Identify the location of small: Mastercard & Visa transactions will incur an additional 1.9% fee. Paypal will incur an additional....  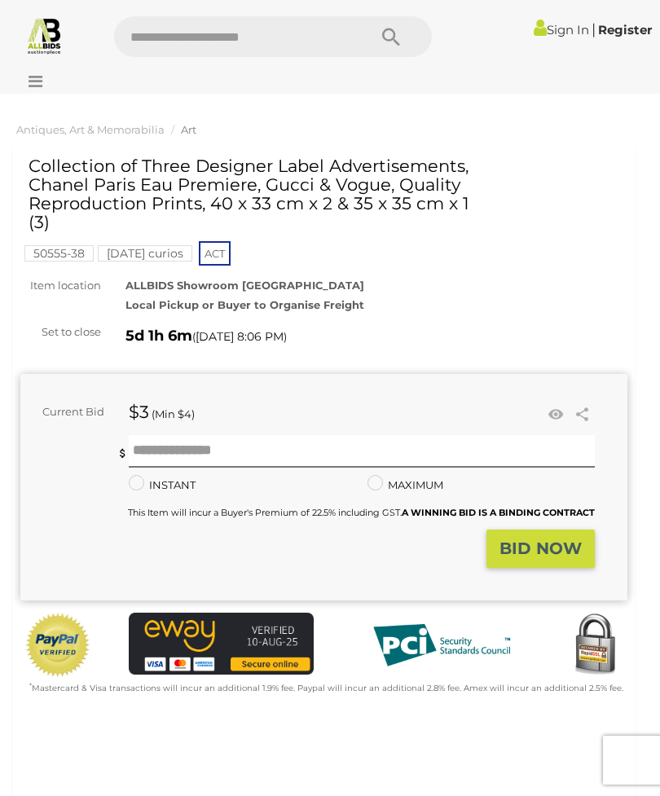
(326, 687).